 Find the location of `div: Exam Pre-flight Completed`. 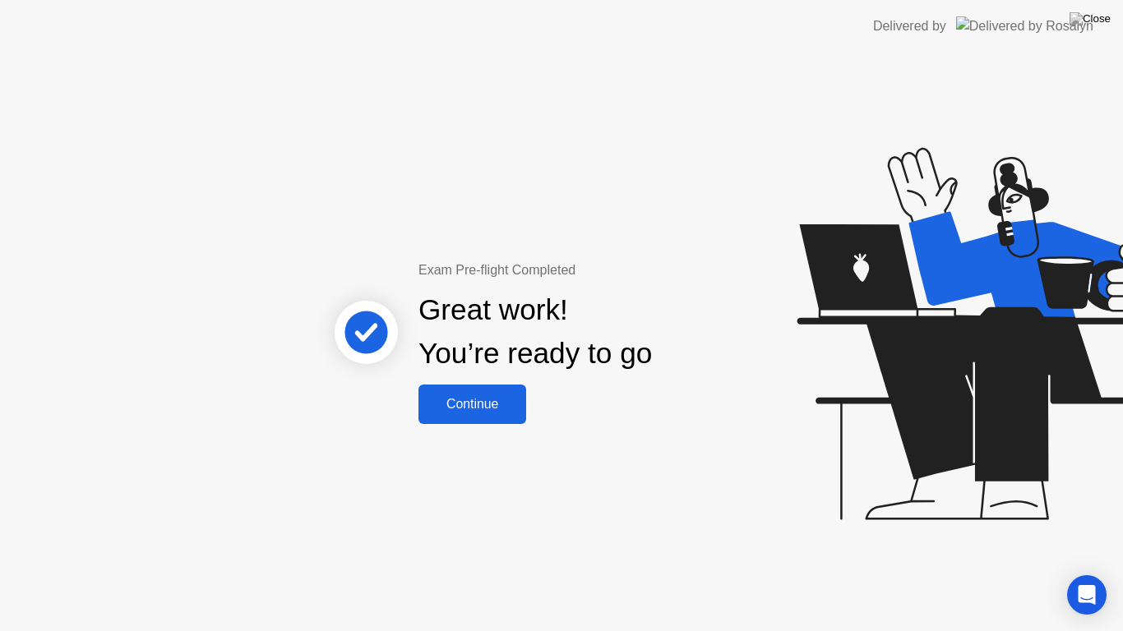

div: Exam Pre-flight Completed is located at coordinates (588, 270).